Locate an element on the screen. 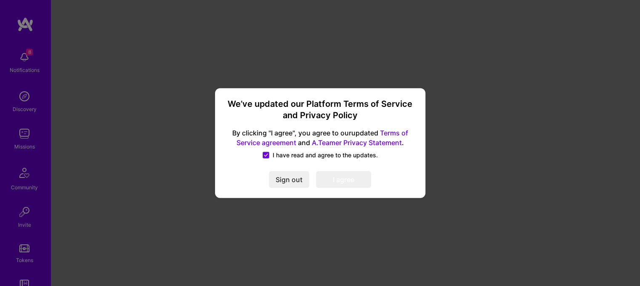 The image size is (640, 286). a: Terms of Service agreement is located at coordinates (322, 138).